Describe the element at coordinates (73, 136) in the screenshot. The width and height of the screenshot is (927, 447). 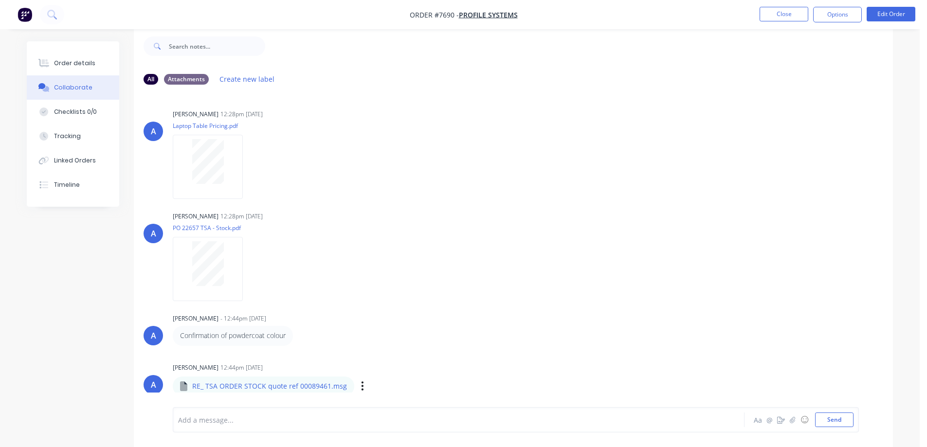
I see `button: Tracking` at that location.